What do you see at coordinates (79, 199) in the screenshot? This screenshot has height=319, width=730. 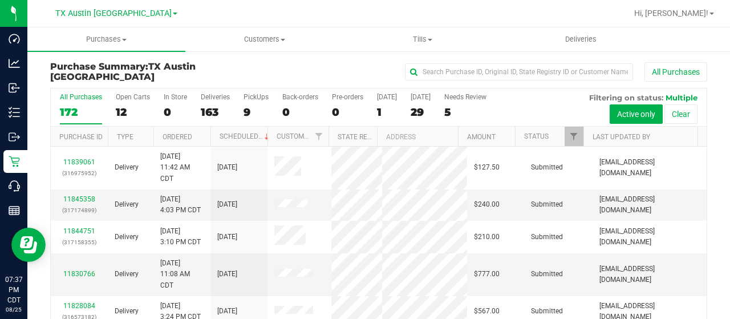 I see `a: 11845358` at bounding box center [79, 199].